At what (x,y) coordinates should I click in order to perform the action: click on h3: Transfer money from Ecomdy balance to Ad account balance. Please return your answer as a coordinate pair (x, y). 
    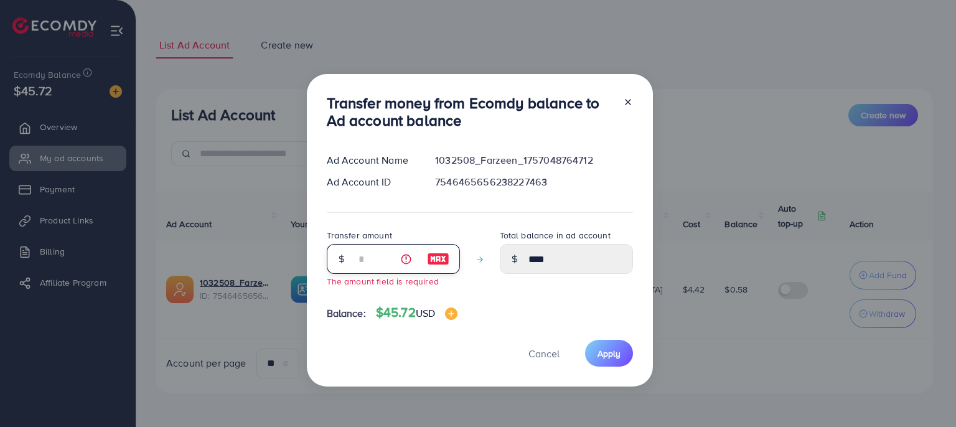
    Looking at the image, I should click on (470, 112).